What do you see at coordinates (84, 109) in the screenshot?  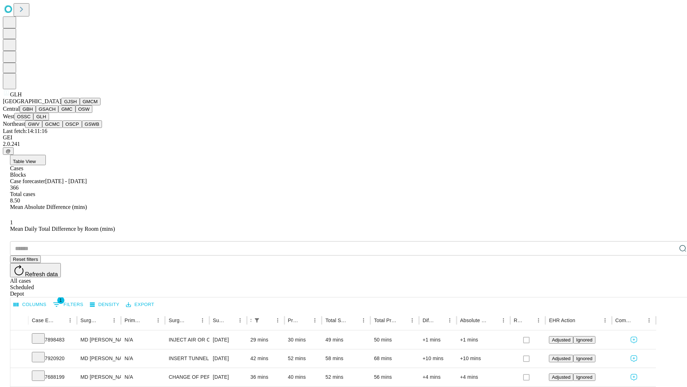 I see `button: OSW` at bounding box center [84, 109].